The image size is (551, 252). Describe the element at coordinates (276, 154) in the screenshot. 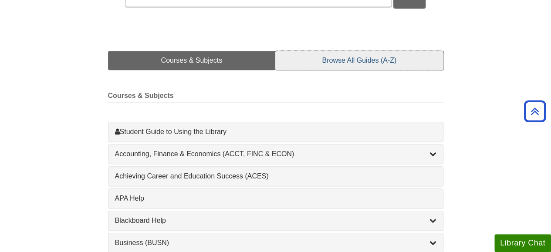

I see `a: Accounting, Finance & Economics (ACCT, FINC & ECON)` at that location.